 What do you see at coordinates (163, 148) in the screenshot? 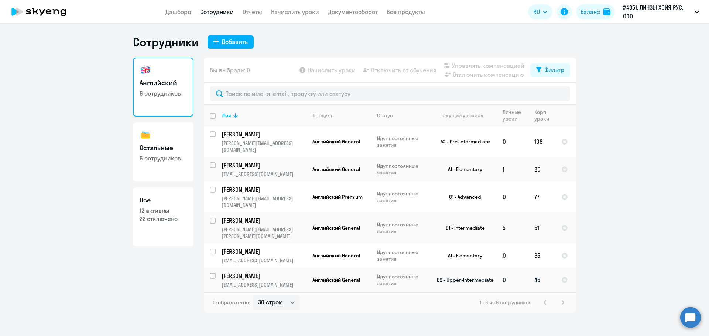
I see `h3: Остальные` at bounding box center [163, 148].